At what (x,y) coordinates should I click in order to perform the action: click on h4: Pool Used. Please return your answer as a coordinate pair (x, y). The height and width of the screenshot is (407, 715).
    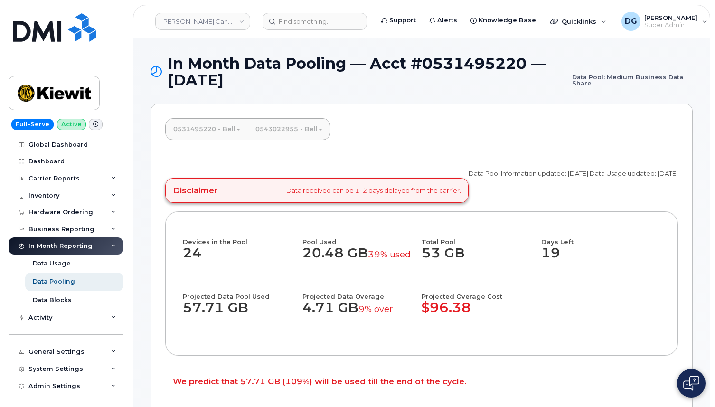
    Looking at the image, I should click on (358, 237).